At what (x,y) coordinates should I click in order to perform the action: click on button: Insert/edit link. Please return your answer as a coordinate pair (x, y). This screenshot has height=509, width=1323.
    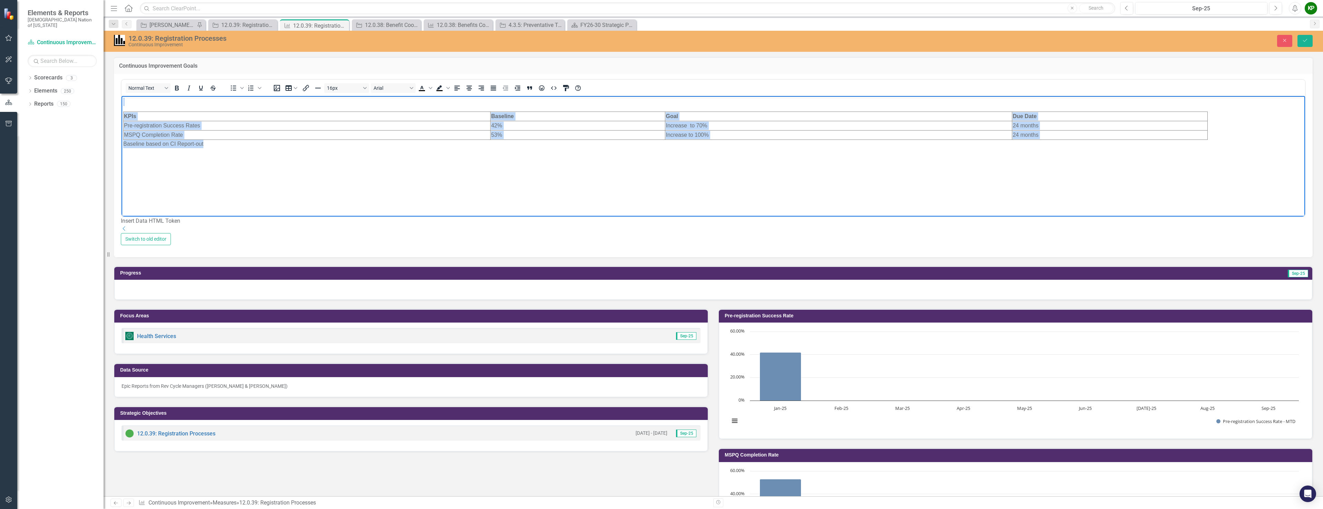
    Looking at the image, I should click on (306, 88).